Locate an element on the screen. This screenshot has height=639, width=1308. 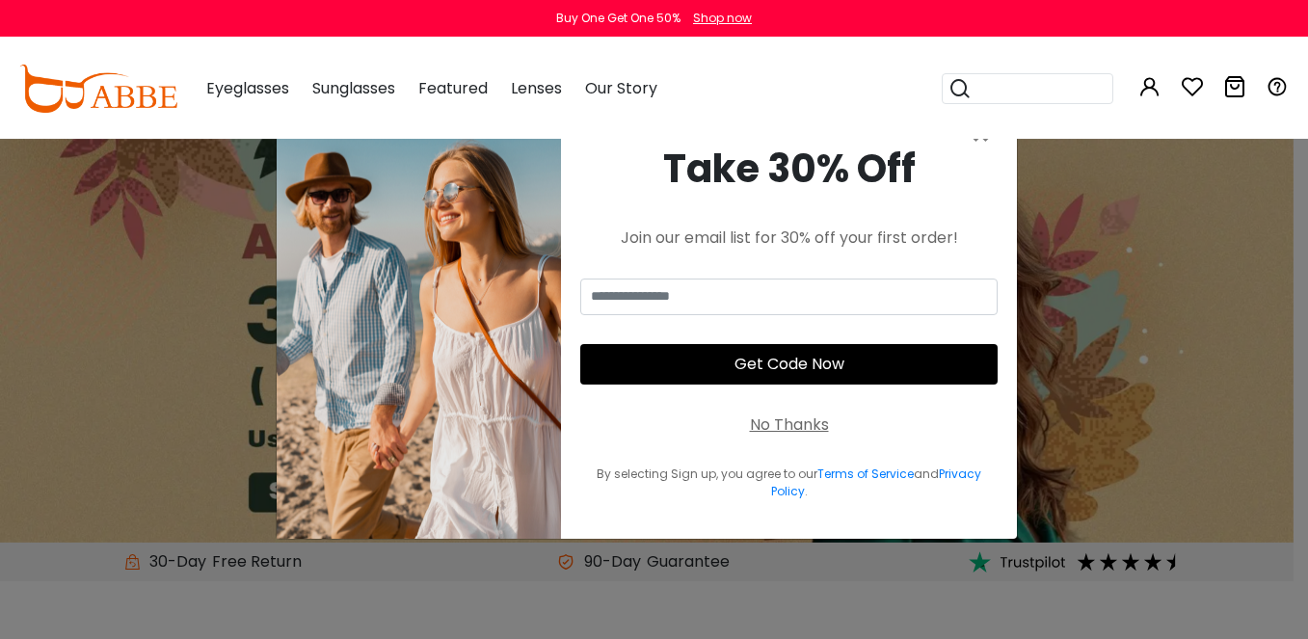
span: Eyeglasses is located at coordinates (248, 88).